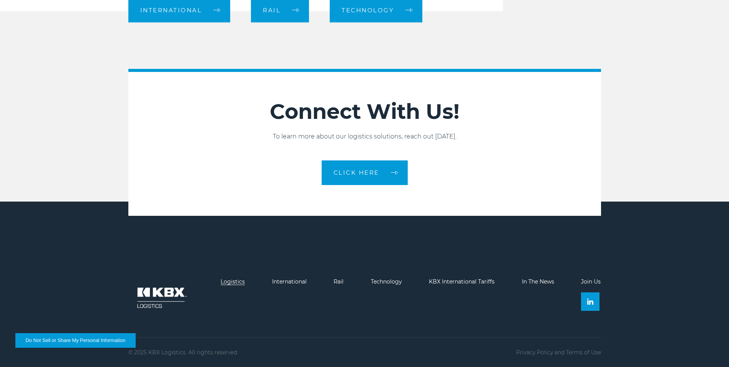 This screenshot has height=367, width=729. Describe the element at coordinates (368, 10) in the screenshot. I see `span: Technology` at that location.